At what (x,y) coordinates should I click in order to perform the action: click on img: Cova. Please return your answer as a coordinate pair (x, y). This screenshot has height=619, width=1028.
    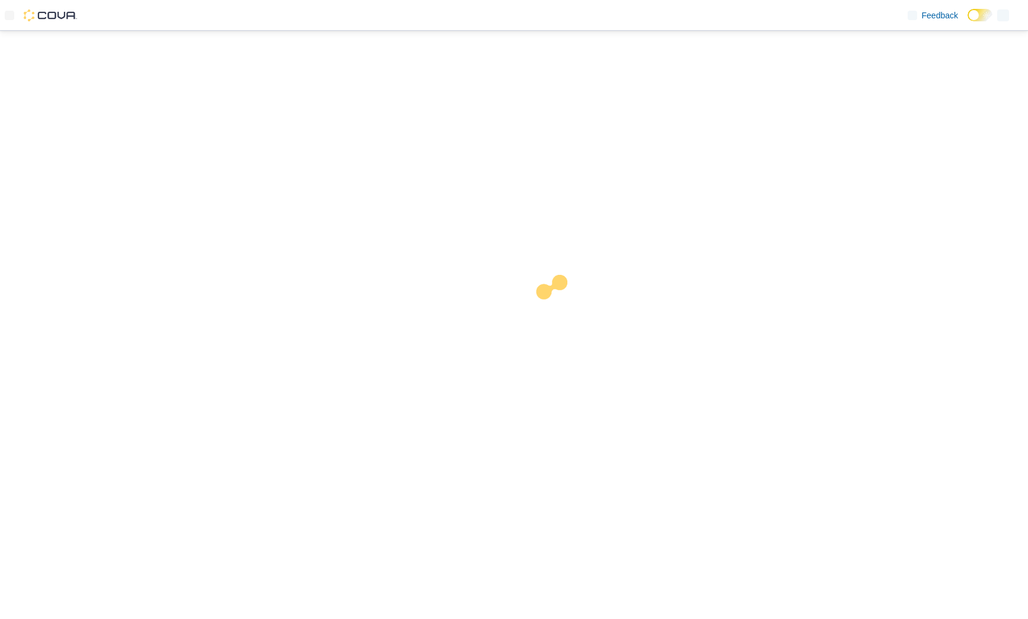
    Looking at the image, I should click on (50, 15).